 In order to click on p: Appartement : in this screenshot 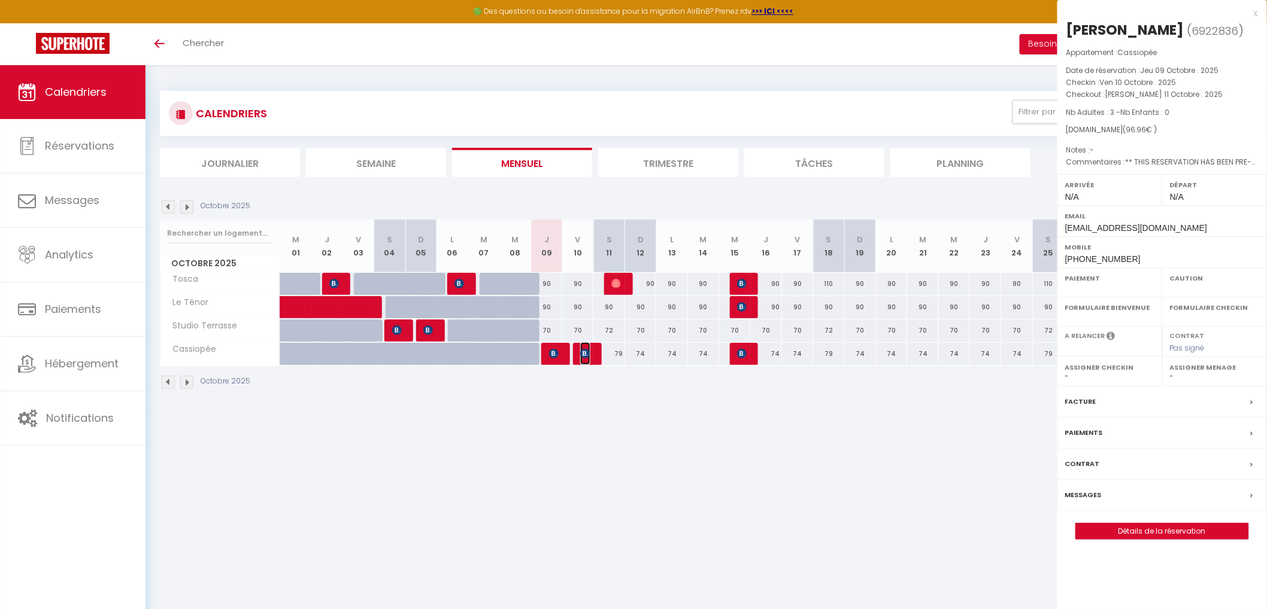, I will do `click(1162, 53)`.